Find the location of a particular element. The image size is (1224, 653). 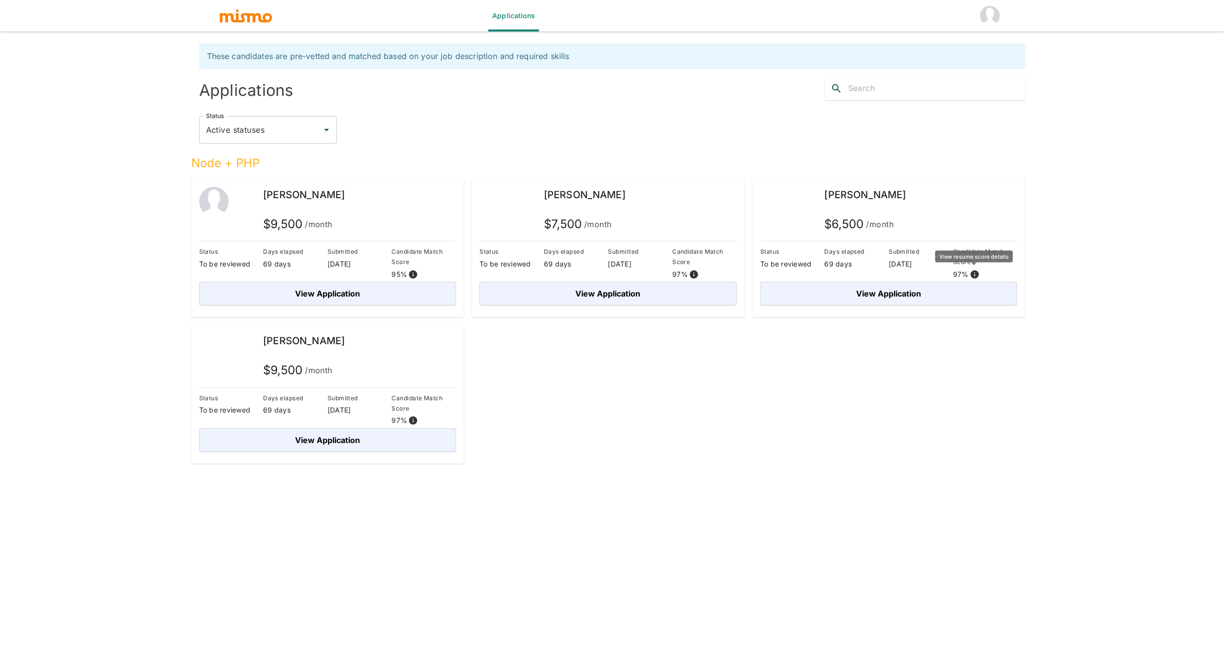

img: 6a6a0pmt3lukiblr6y7mywzyqpt7 is located at coordinates (214, 348).